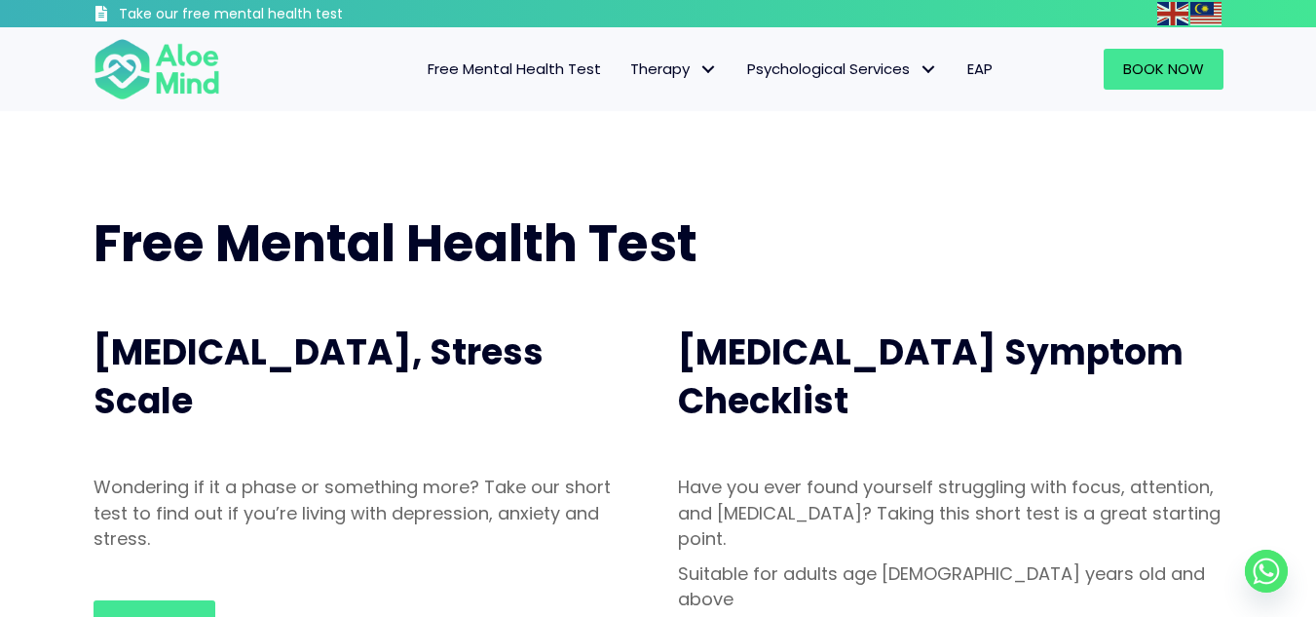 The width and height of the screenshot is (1316, 617). I want to click on a: EAP, so click(980, 69).